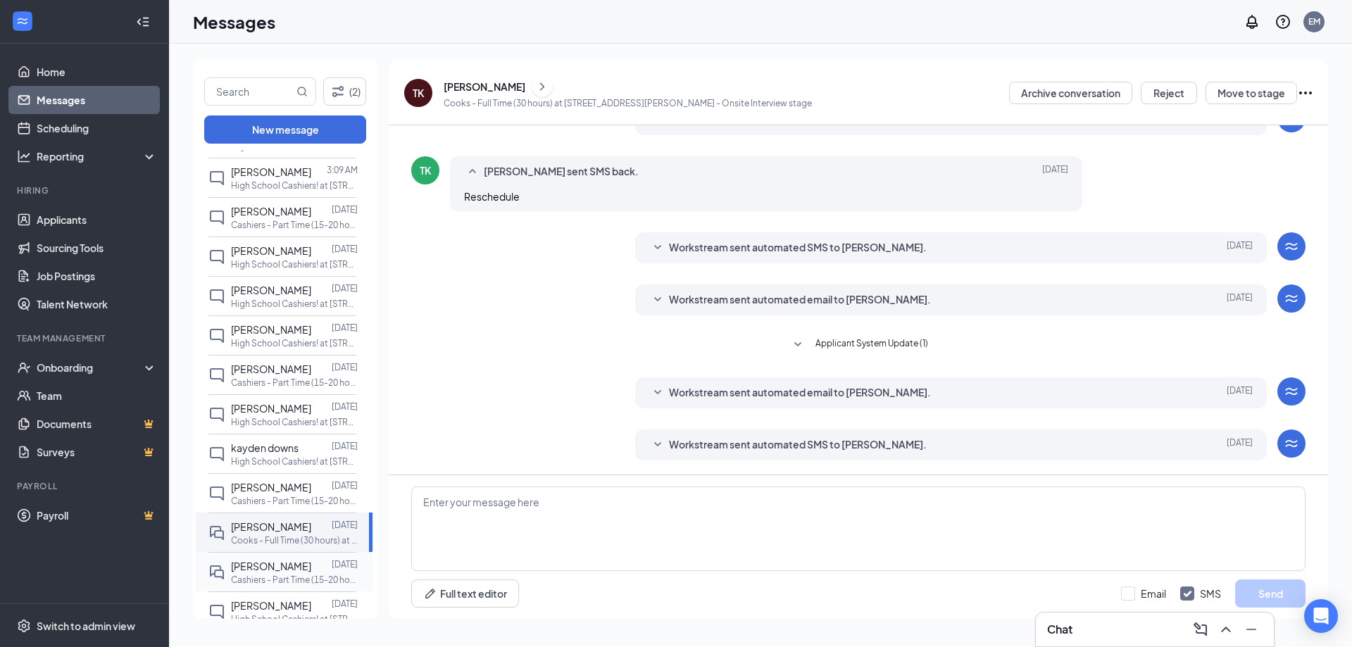 The height and width of the screenshot is (647, 1352). I want to click on button: Minimize, so click(1251, 629).